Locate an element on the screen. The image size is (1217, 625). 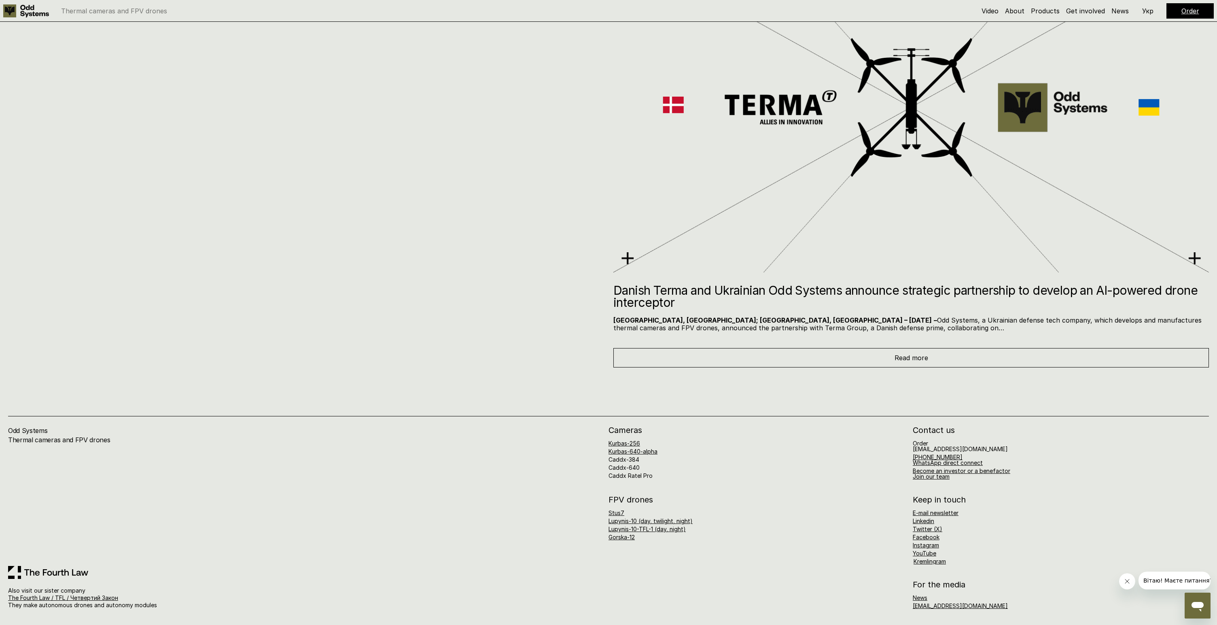
a: YouTube is located at coordinates (924, 553).